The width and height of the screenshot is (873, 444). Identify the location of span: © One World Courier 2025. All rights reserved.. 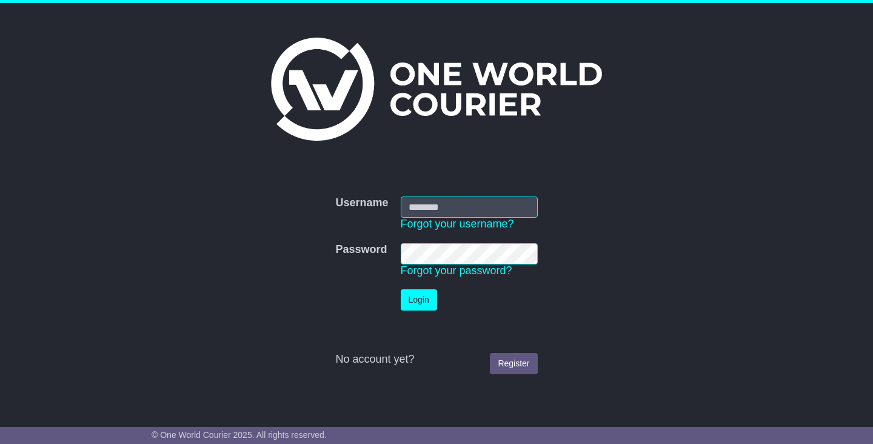
(239, 435).